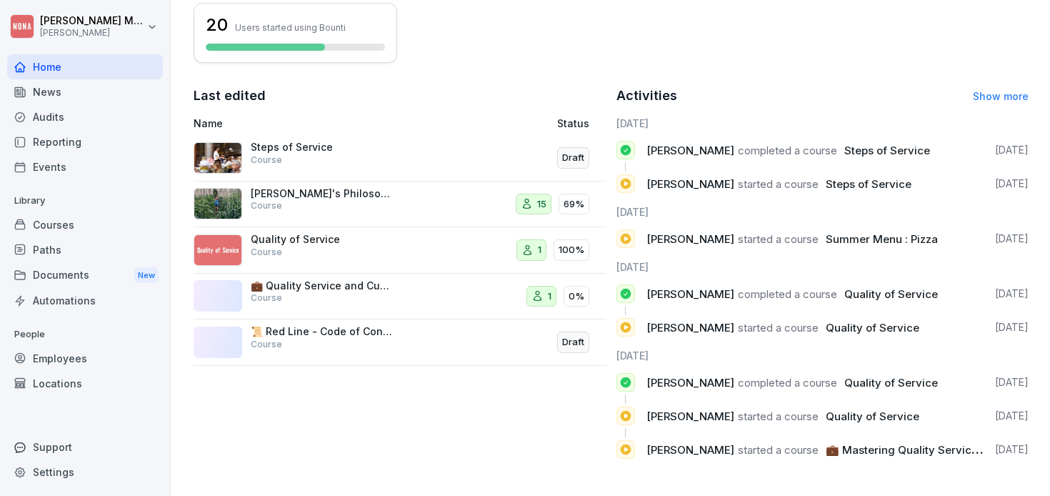  I want to click on p: People, so click(85, 334).